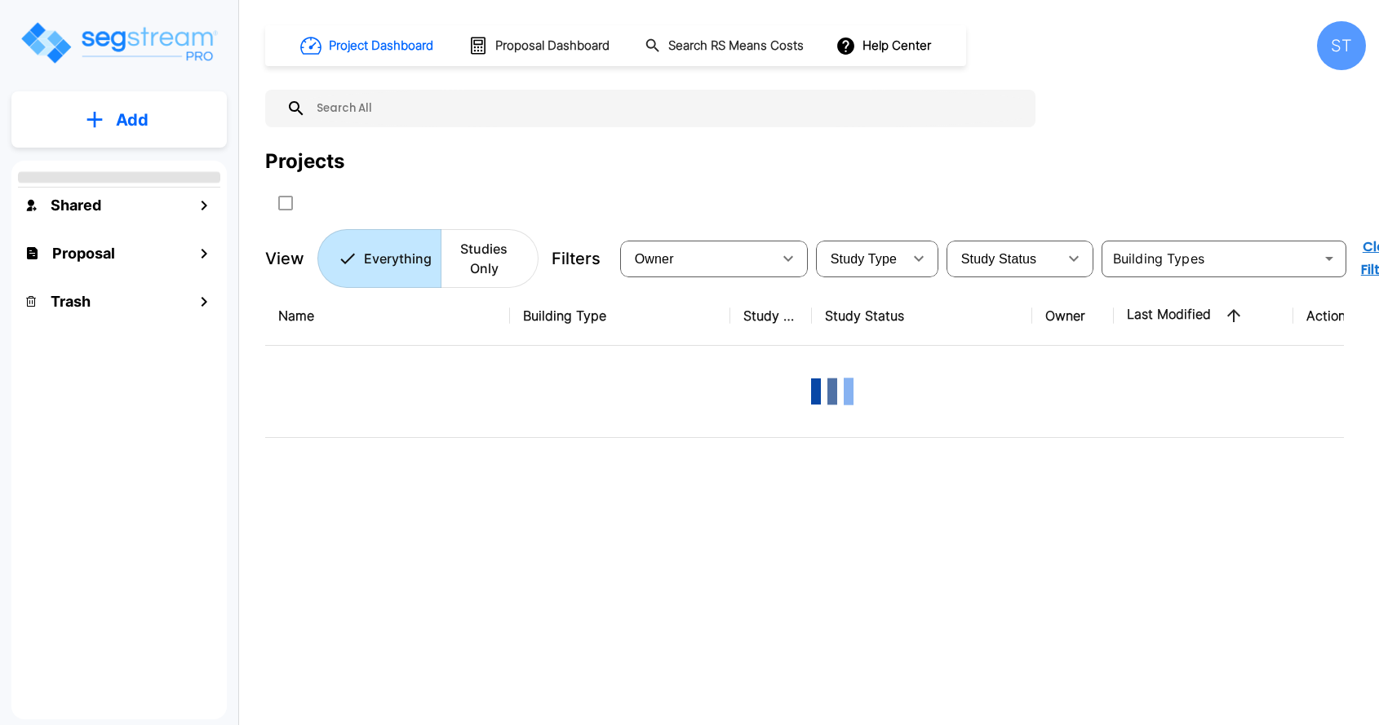  Describe the element at coordinates (922, 316) in the screenshot. I see `th: Study Status` at that location.